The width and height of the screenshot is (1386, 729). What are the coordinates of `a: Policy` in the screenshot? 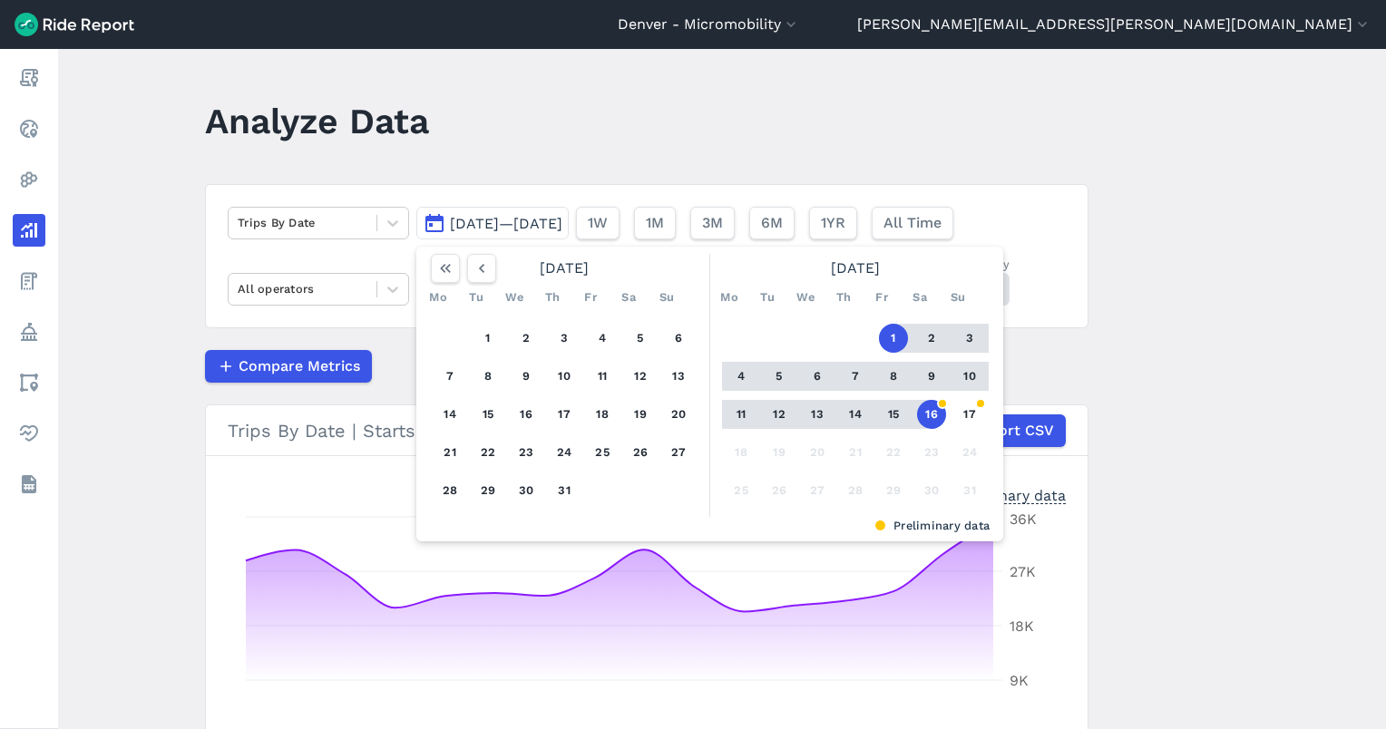 It's located at (29, 332).